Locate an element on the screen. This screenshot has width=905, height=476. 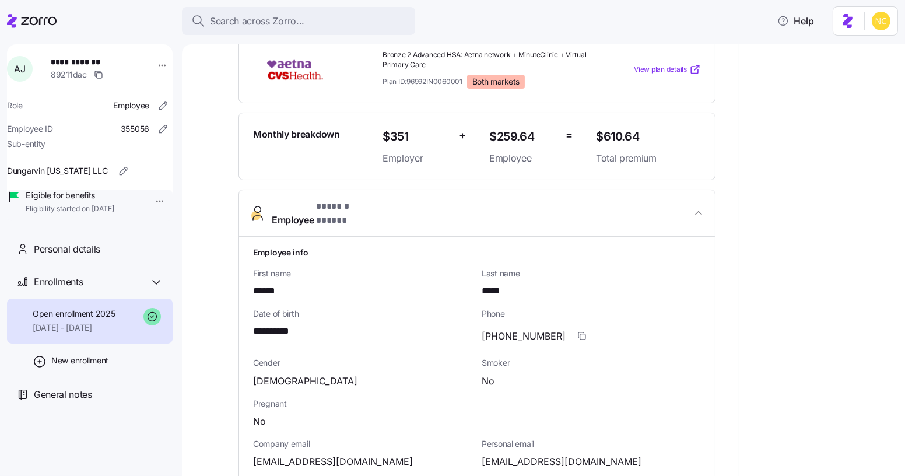
span: Smoker is located at coordinates (591, 363).